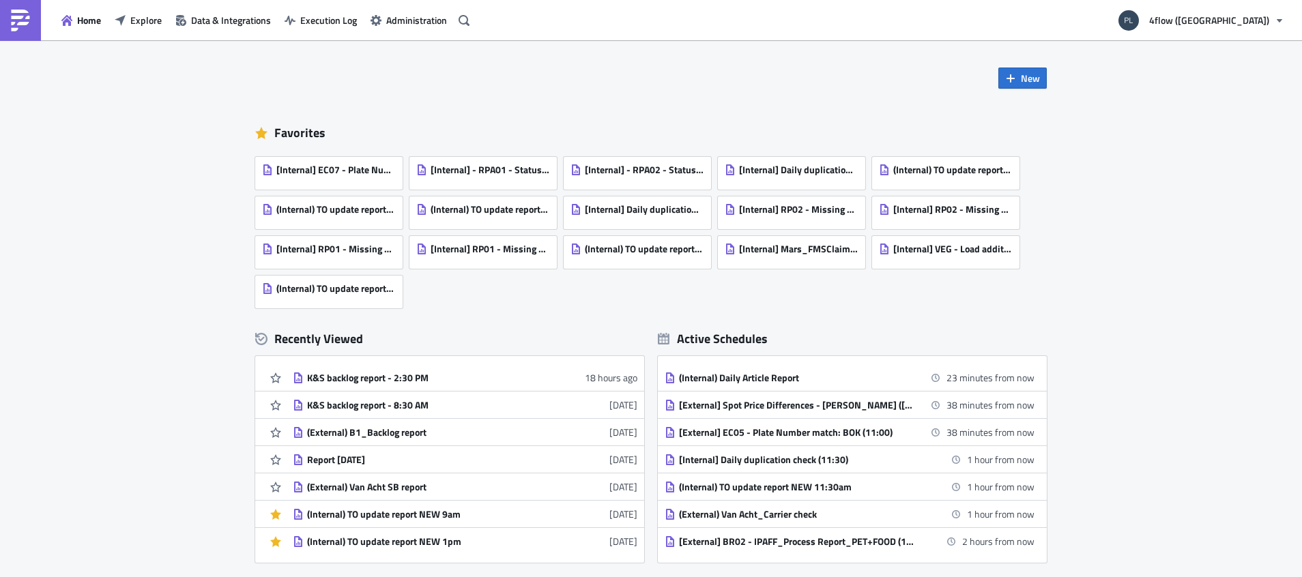 The height and width of the screenshot is (577, 1302). I want to click on img: Avatar, so click(1129, 20).